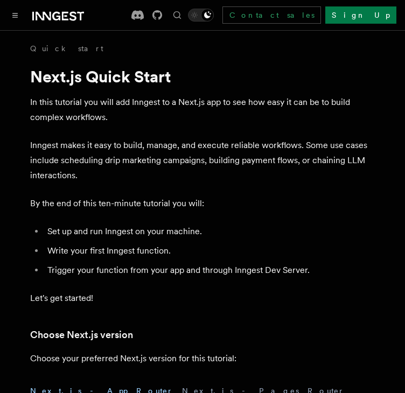 The image size is (405, 393). I want to click on a: Sign Up, so click(360, 15).